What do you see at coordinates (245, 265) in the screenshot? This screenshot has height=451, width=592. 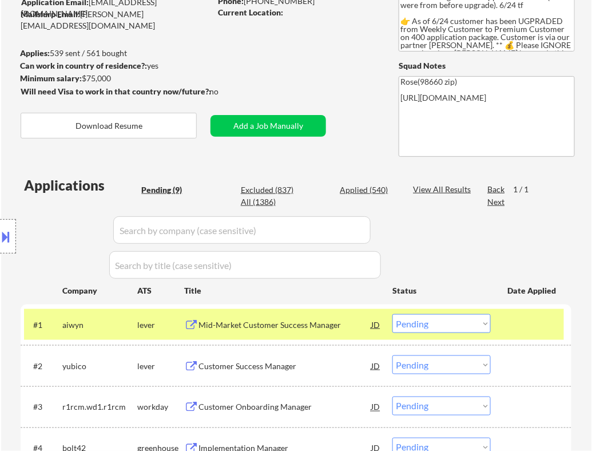 I see `input: Search by title (case sensitive)` at bounding box center [245, 265].